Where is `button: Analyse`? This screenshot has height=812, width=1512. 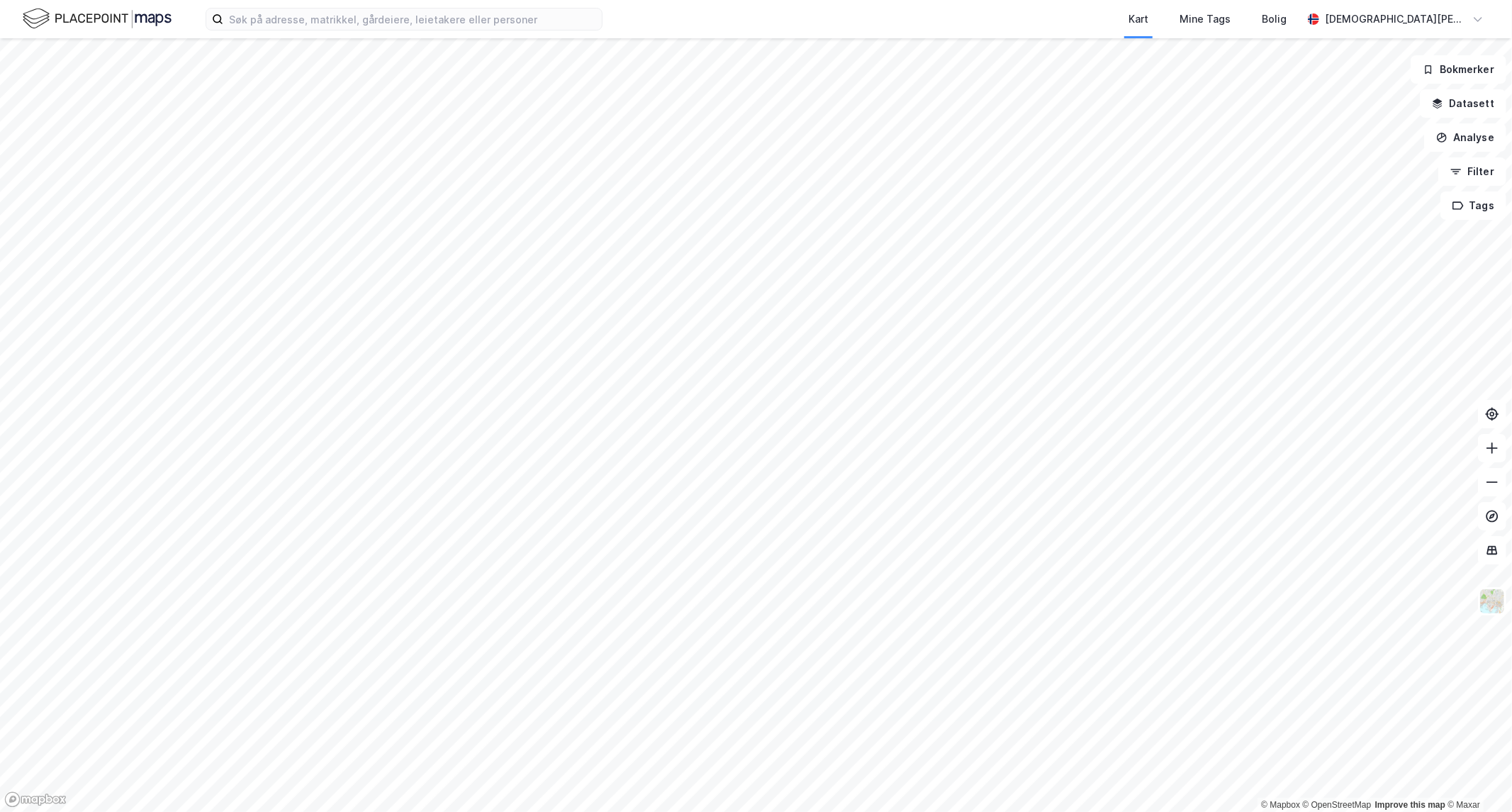 button: Analyse is located at coordinates (1466, 137).